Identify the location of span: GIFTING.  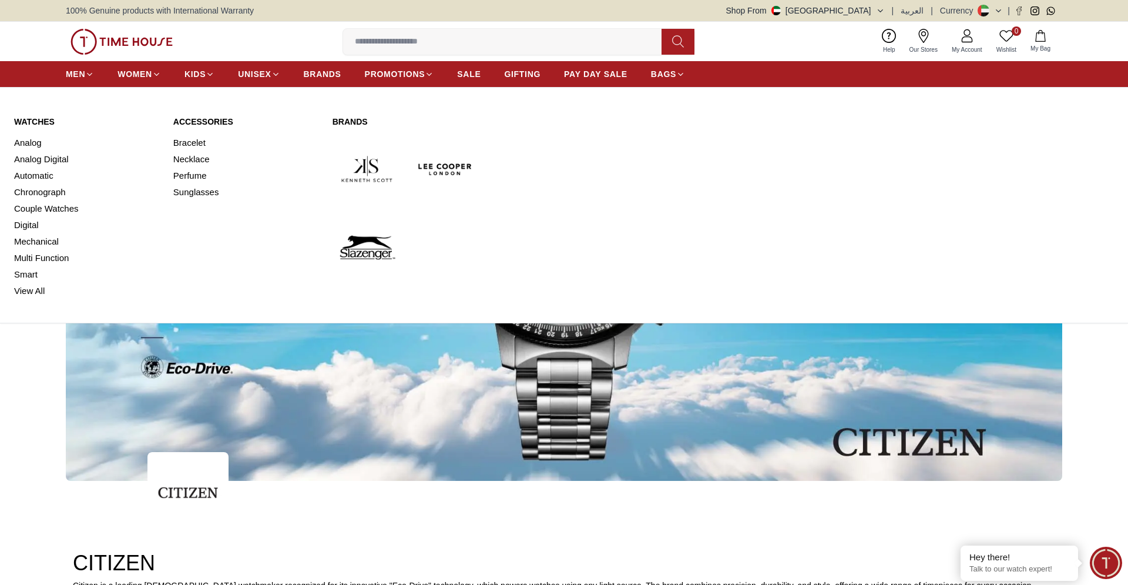
(522, 74).